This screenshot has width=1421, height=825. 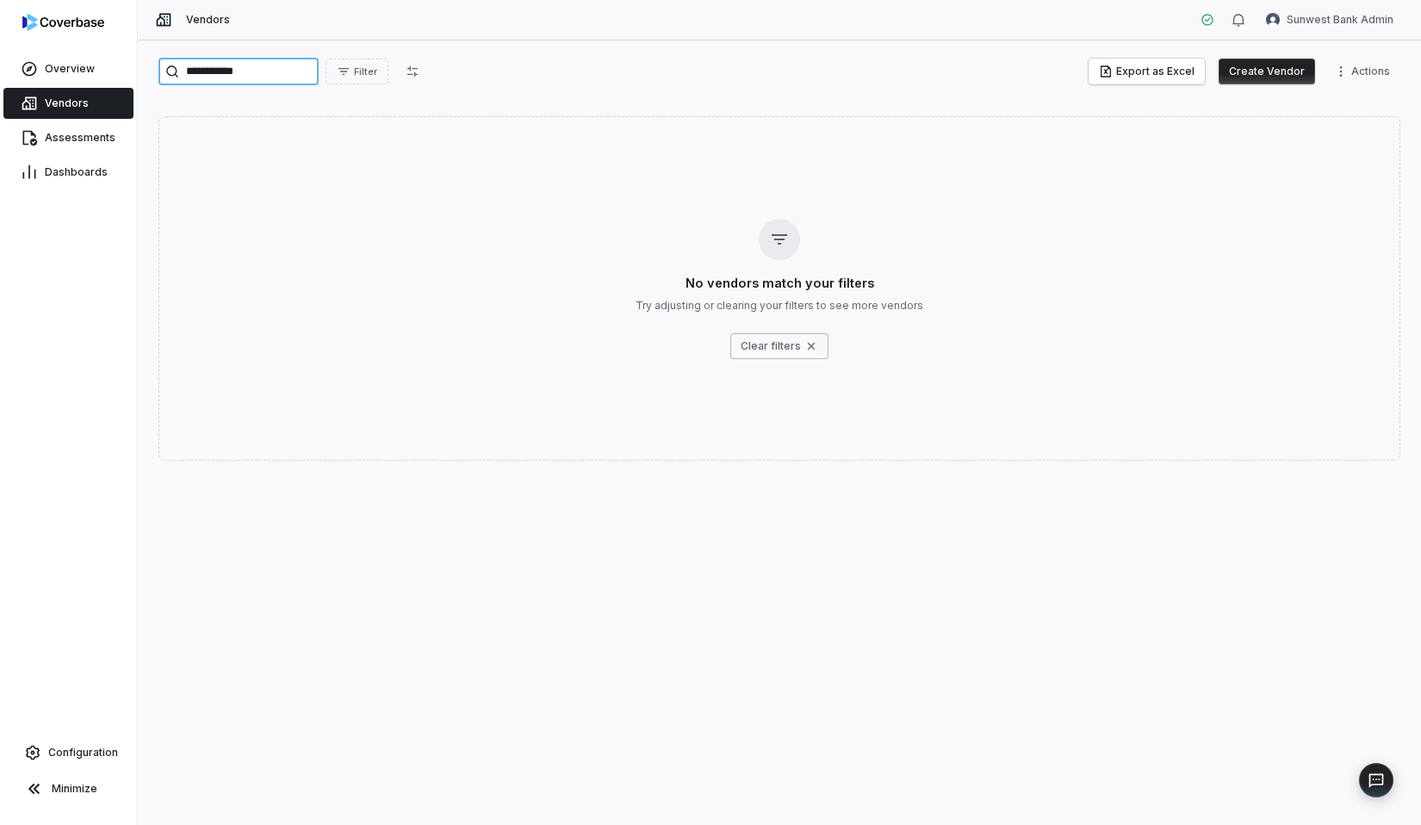 I want to click on span: Configuration, so click(x=83, y=753).